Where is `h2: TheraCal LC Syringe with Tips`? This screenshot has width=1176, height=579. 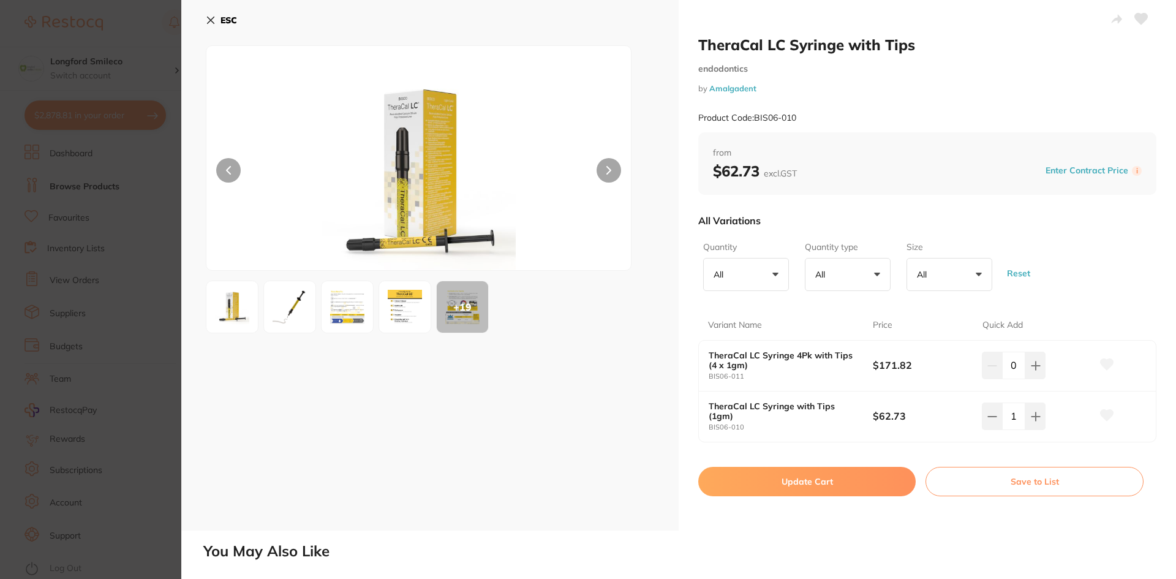 h2: TheraCal LC Syringe with Tips is located at coordinates (927, 45).